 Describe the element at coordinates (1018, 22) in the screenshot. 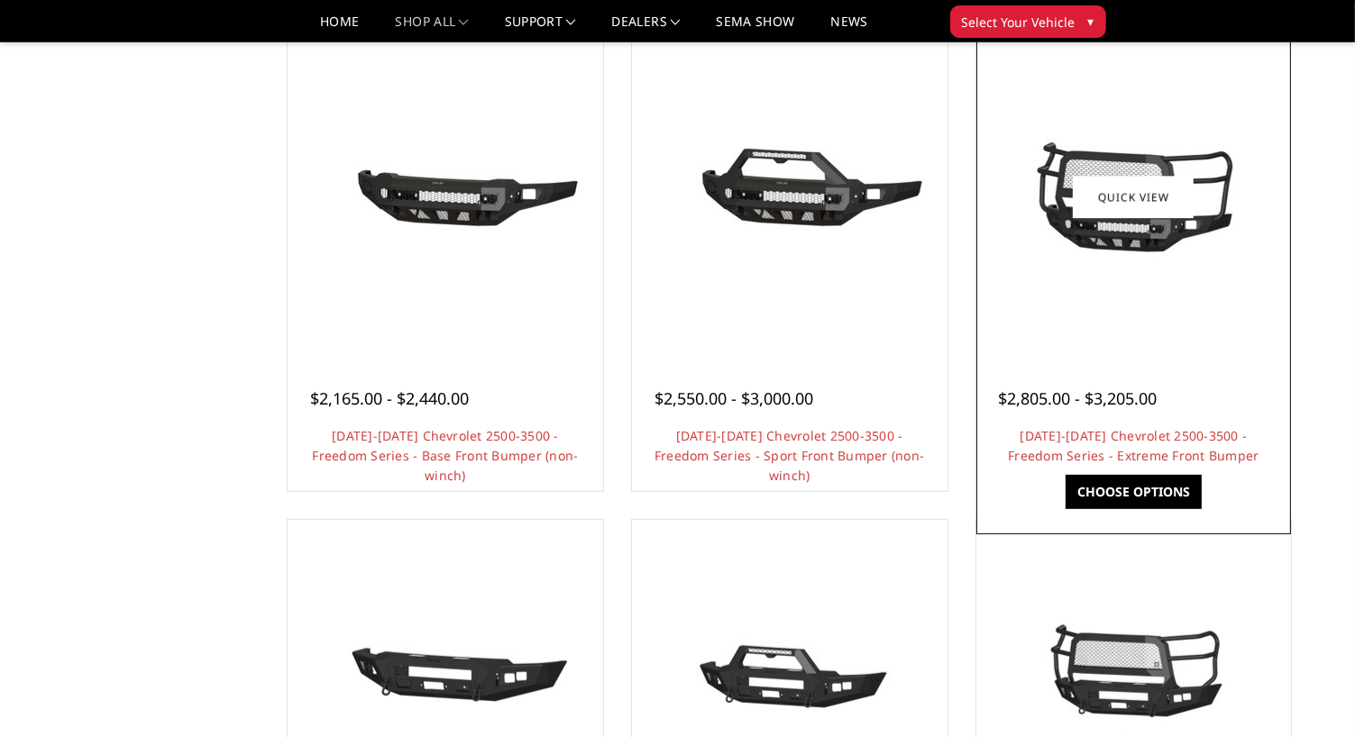

I see `span: Select Your Vehicle` at that location.